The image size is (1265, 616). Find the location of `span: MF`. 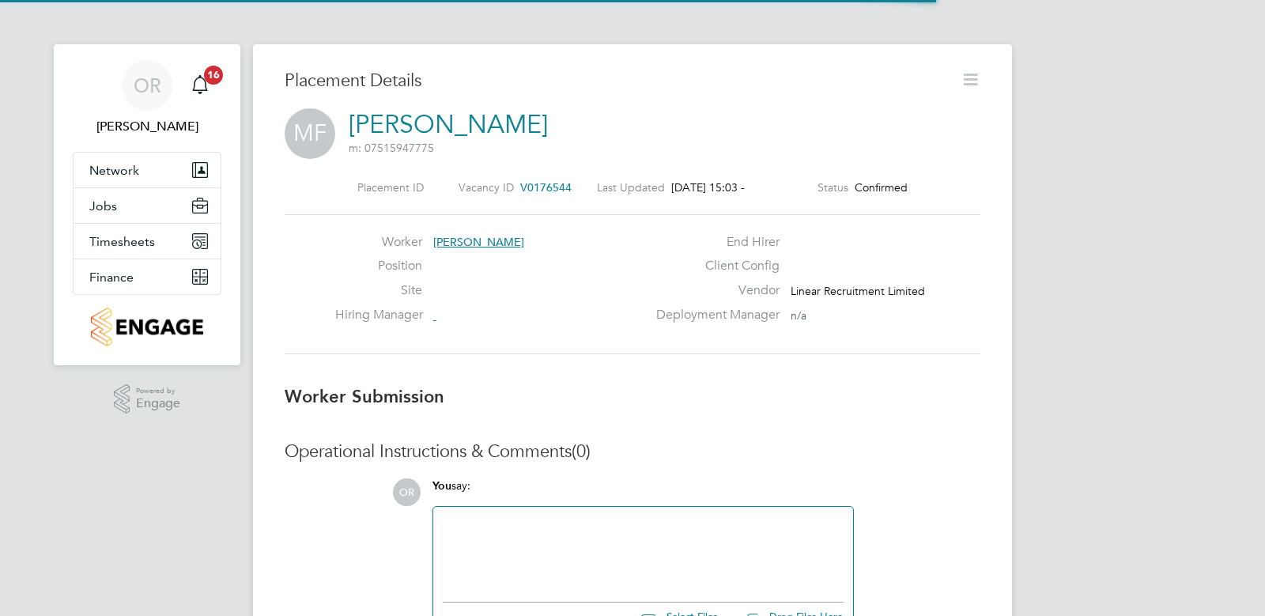

span: MF is located at coordinates (310, 134).